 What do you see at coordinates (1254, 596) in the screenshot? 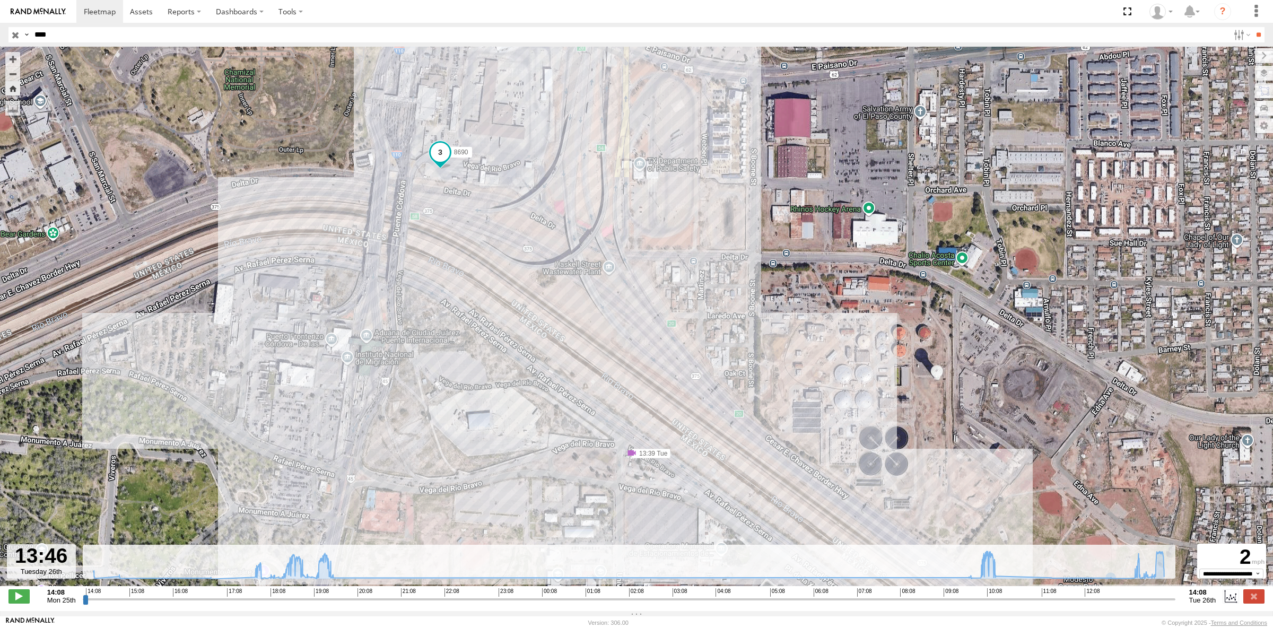
I see `label: Close` at bounding box center [1254, 596].